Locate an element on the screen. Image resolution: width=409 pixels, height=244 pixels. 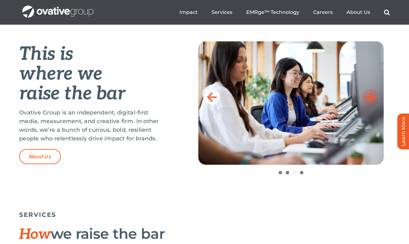
a: 1 is located at coordinates (280, 173).